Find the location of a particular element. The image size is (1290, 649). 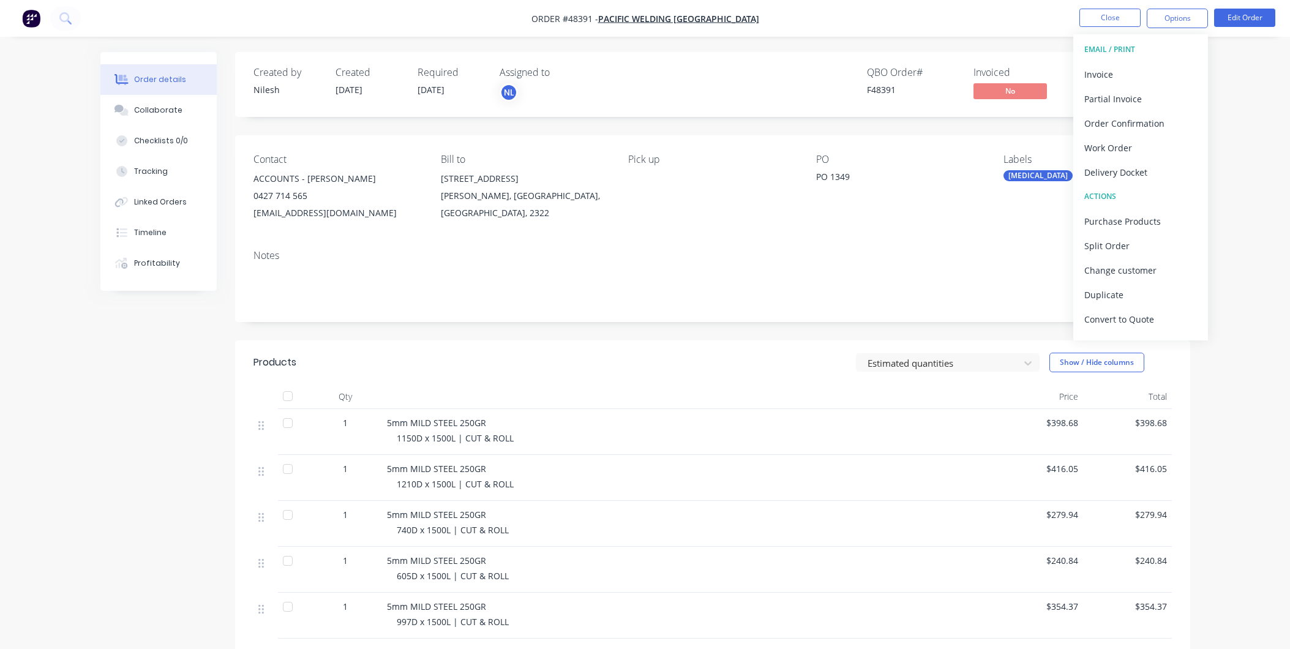

div: EMAIL / PRINT is located at coordinates (1140, 50).